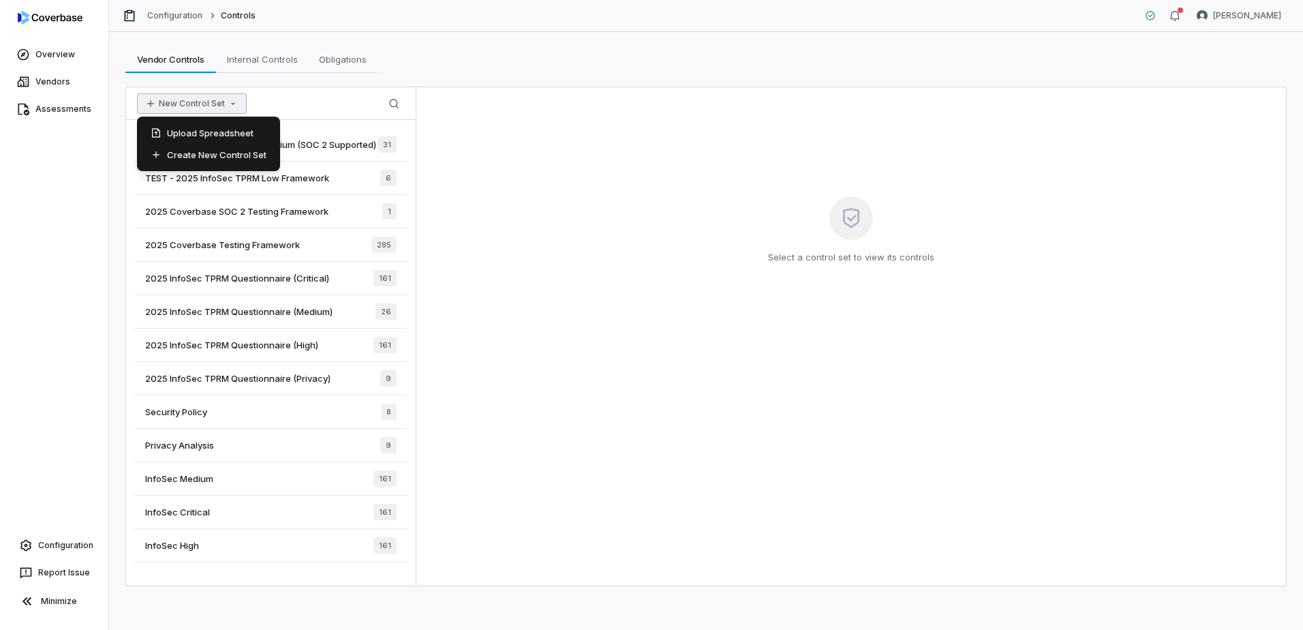 Image resolution: width=1303 pixels, height=630 pixels. Describe the element at coordinates (209, 133) in the screenshot. I see `div: Upload Spreadsheet` at that location.